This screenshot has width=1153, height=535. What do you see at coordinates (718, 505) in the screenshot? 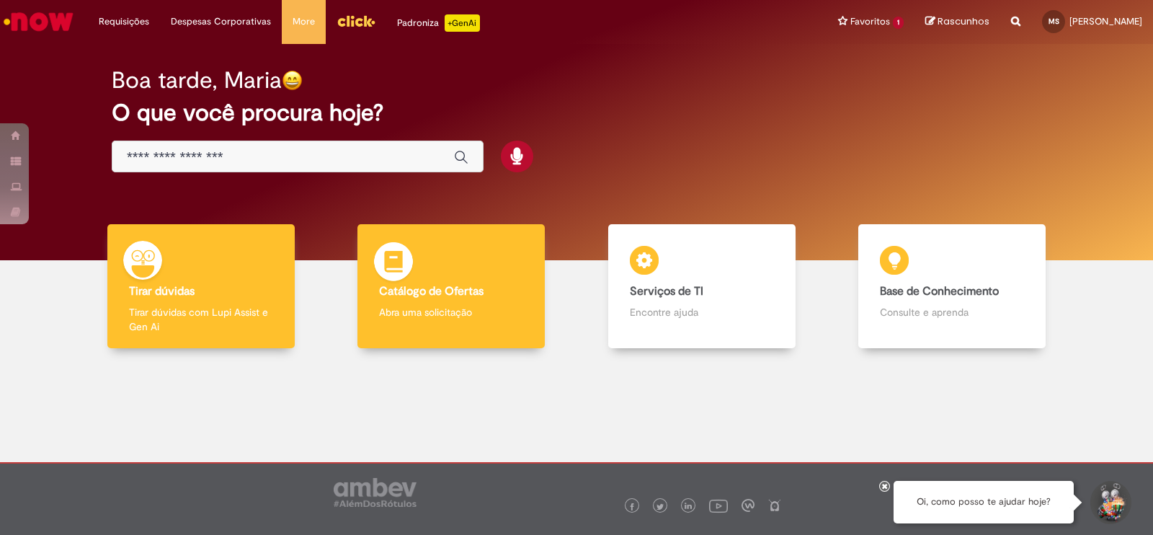
I see `img: logo_footer_youtube.png` at bounding box center [718, 505].